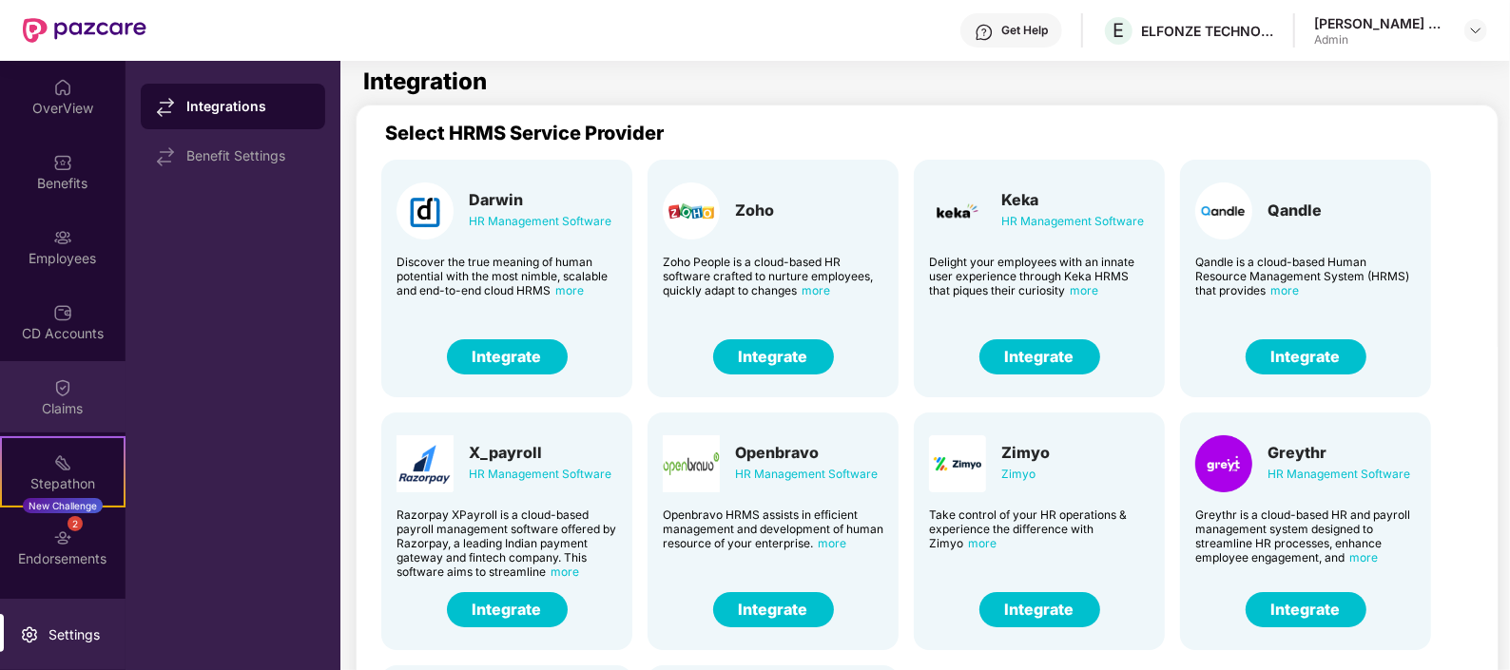 This screenshot has width=1510, height=670. Describe the element at coordinates (1339, 453) in the screenshot. I see `div: Greythr` at that location.